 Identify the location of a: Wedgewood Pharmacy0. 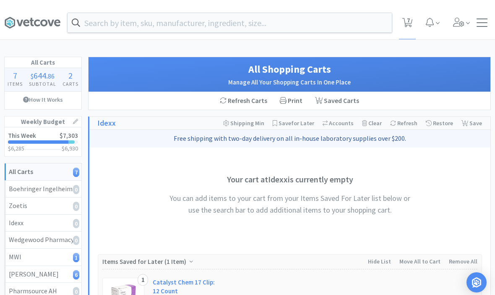
(43, 234).